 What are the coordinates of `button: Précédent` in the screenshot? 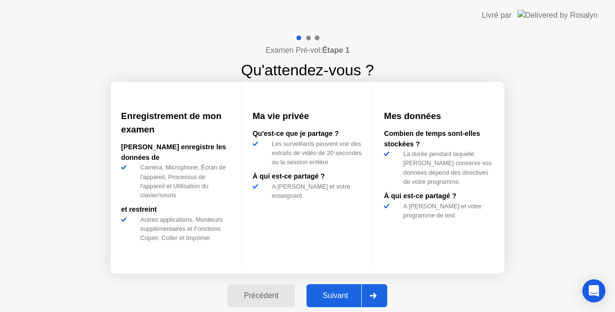 It's located at (261, 296).